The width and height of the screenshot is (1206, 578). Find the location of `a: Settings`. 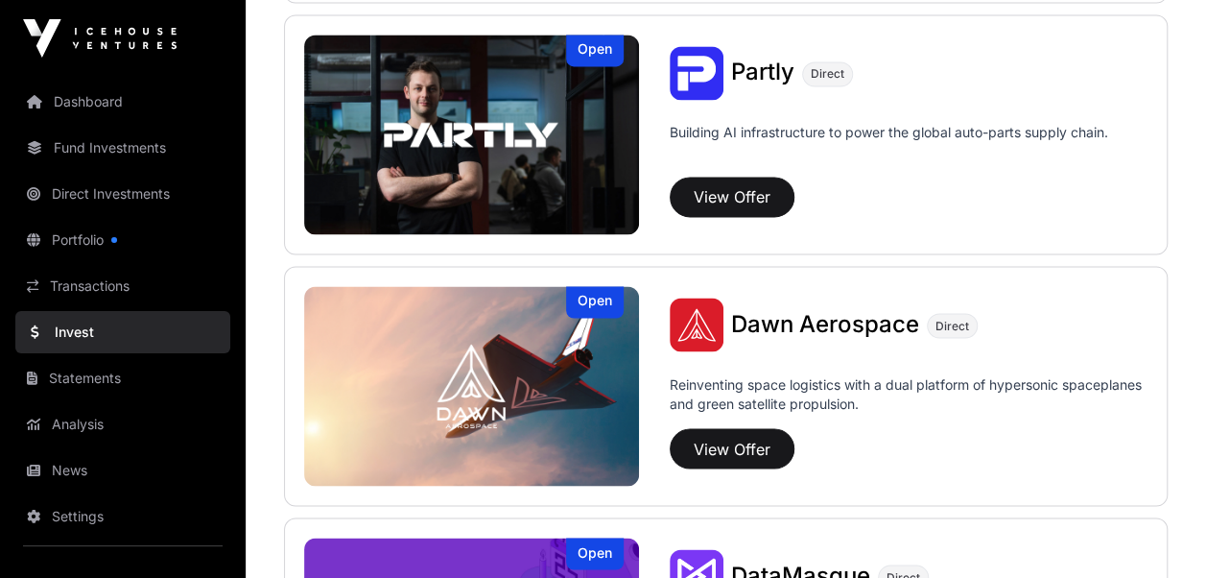

a: Settings is located at coordinates (123, 516).